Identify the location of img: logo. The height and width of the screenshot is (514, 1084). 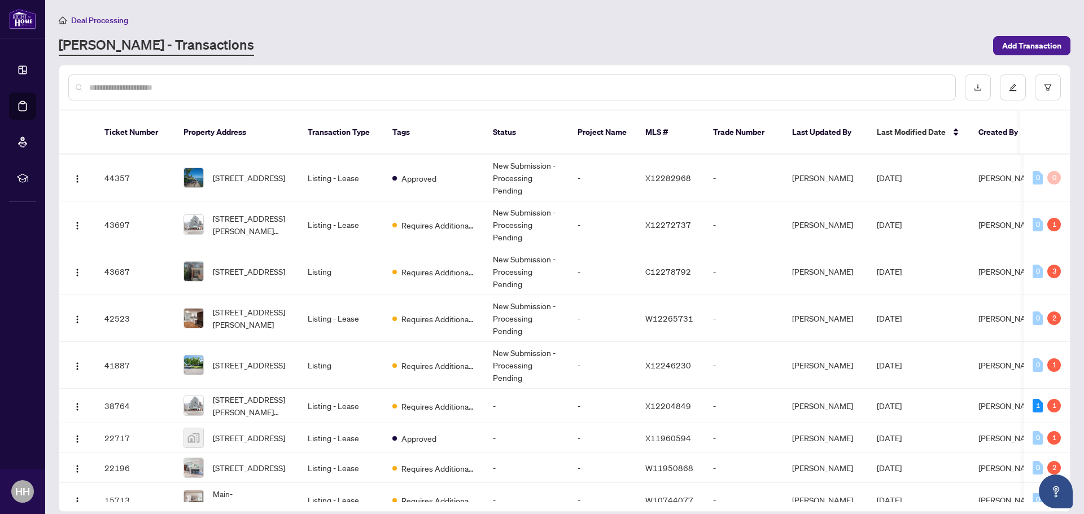
(23, 19).